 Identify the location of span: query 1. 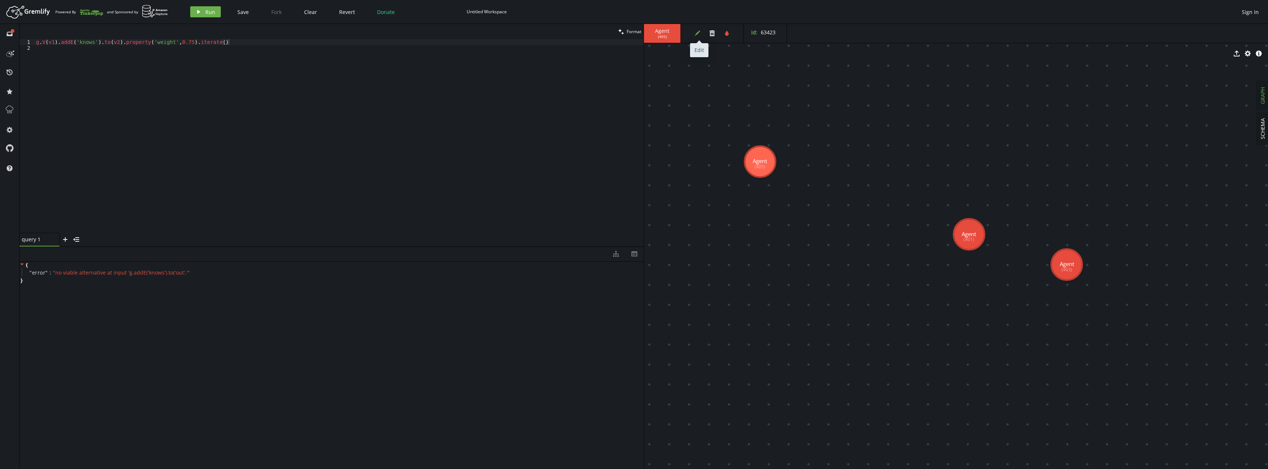
(36, 239).